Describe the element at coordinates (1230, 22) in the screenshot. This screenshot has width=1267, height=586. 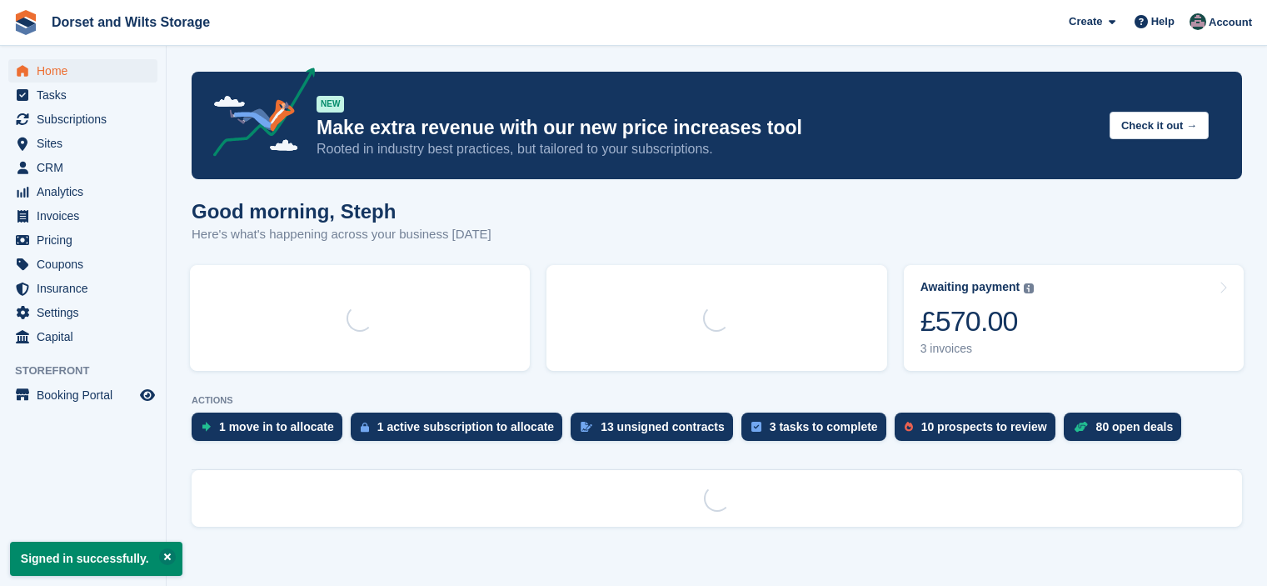
I see `span: Account` at that location.